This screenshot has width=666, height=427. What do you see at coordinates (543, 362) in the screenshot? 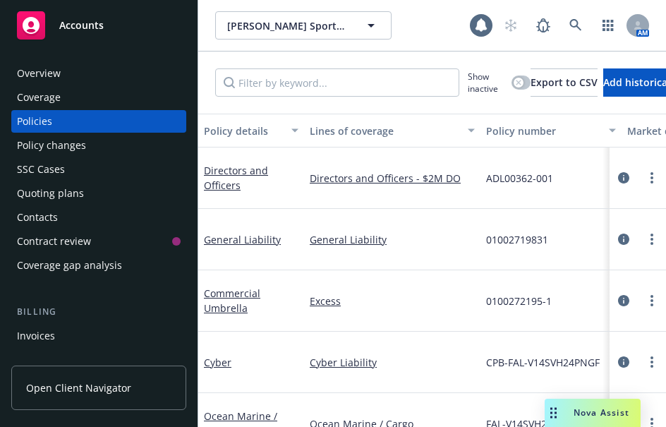
I see `span: CPB-FAL-V14SVH24PNGF` at bounding box center [543, 362].